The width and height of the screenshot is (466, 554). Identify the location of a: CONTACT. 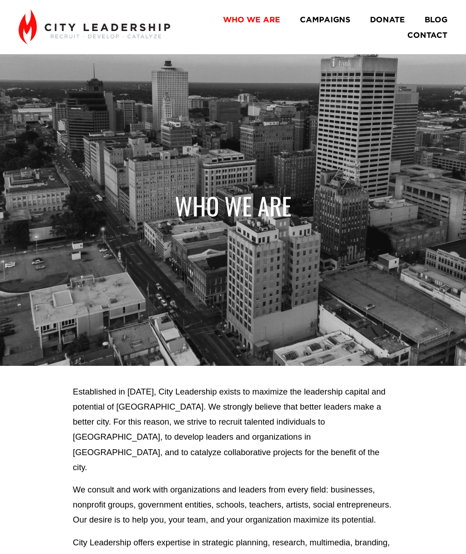
(428, 35).